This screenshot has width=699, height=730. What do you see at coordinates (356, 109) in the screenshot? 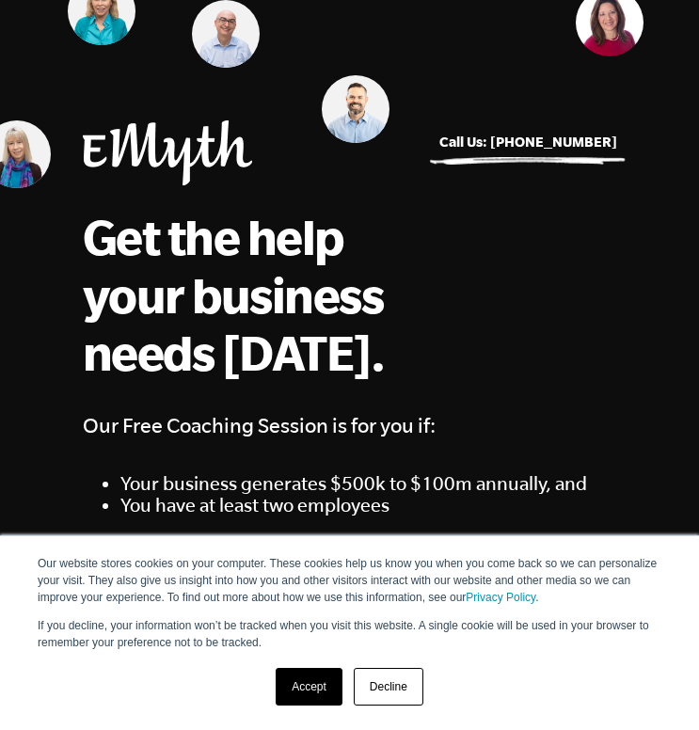
I see `img: Matt Pierce, EMyth Business Coach` at bounding box center [356, 109].